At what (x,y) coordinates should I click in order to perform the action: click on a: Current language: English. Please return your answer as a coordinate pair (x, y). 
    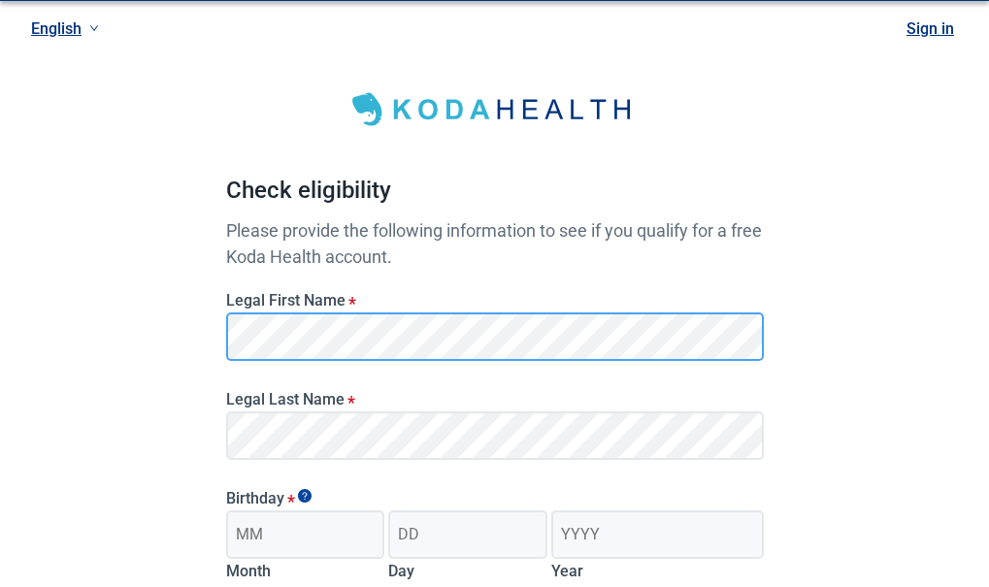
    Looking at the image, I should click on (65, 28).